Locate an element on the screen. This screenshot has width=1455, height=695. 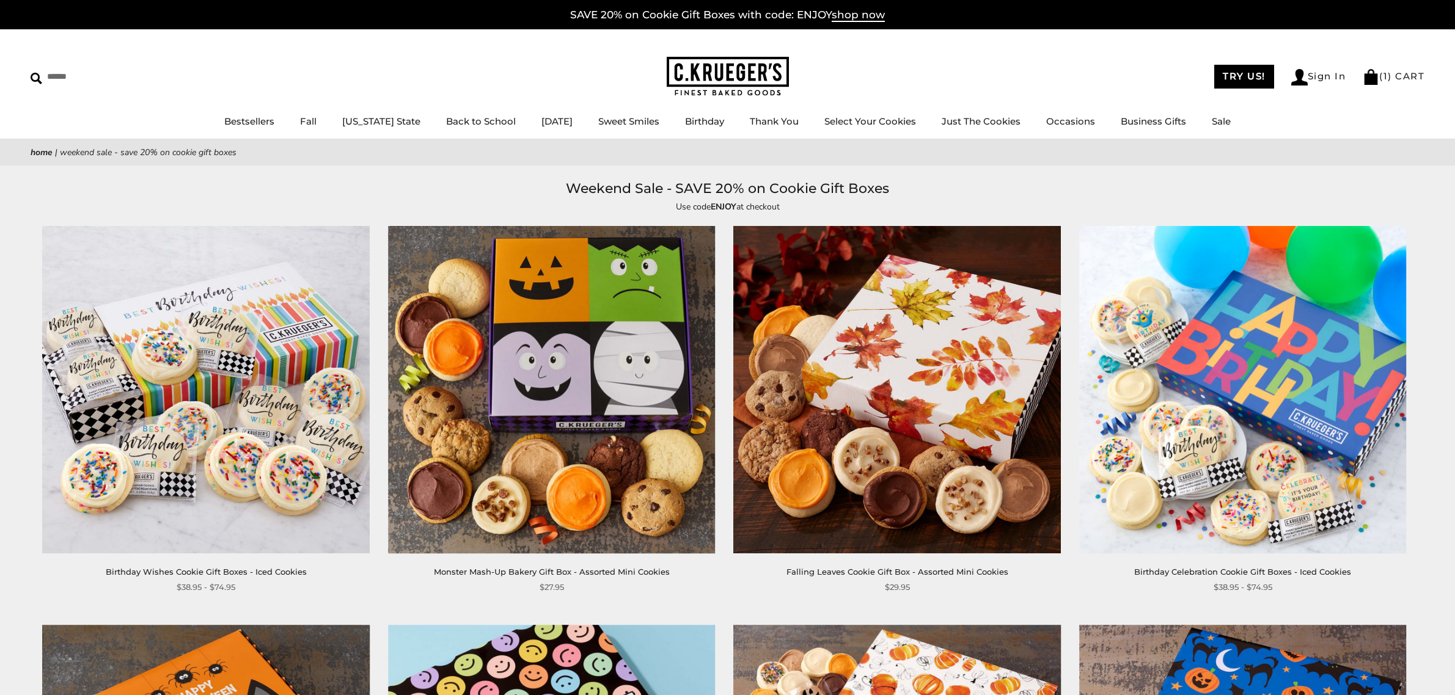
a: Thank You is located at coordinates (774, 121).